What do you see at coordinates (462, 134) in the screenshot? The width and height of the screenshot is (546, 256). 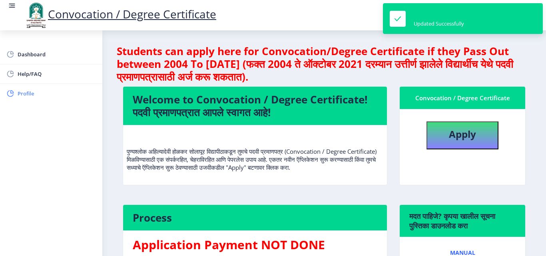 I see `b: Apply` at bounding box center [462, 134].